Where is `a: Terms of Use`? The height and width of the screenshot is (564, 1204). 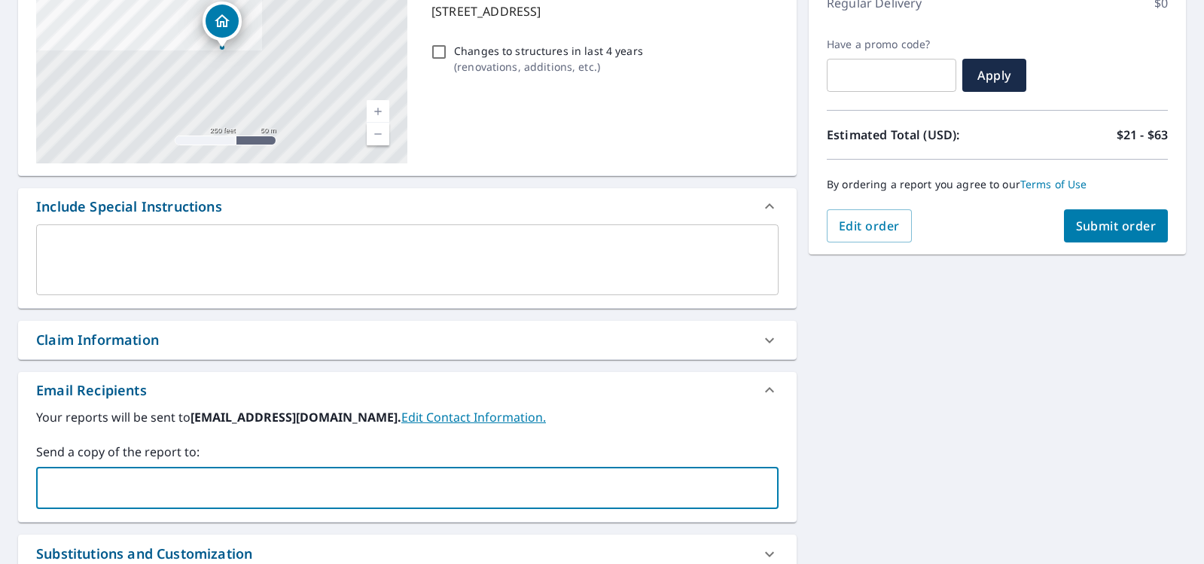
a: Terms of Use is located at coordinates (1053, 184).